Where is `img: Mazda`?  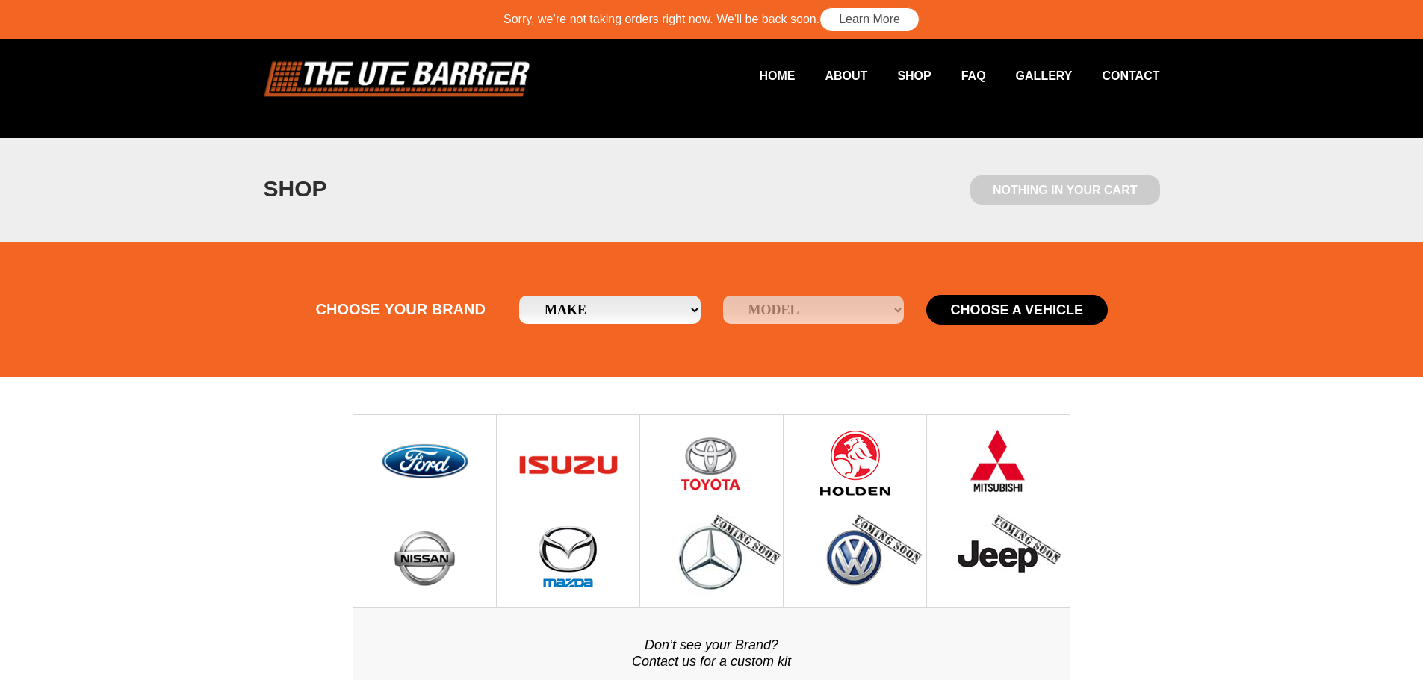
img: Mazda is located at coordinates (568, 559).